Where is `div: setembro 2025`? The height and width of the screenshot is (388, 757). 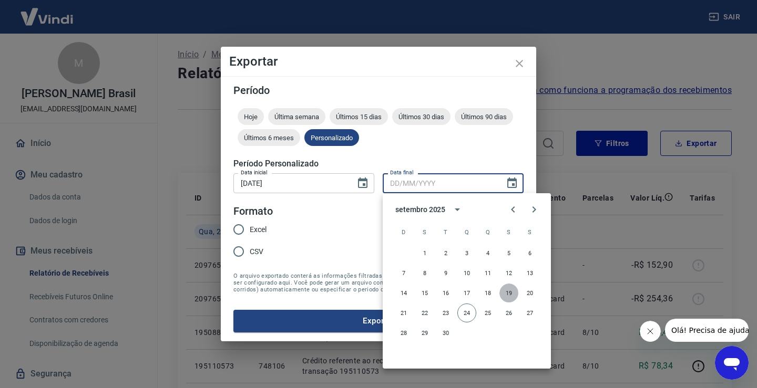 div: setembro 2025 is located at coordinates (420, 210).